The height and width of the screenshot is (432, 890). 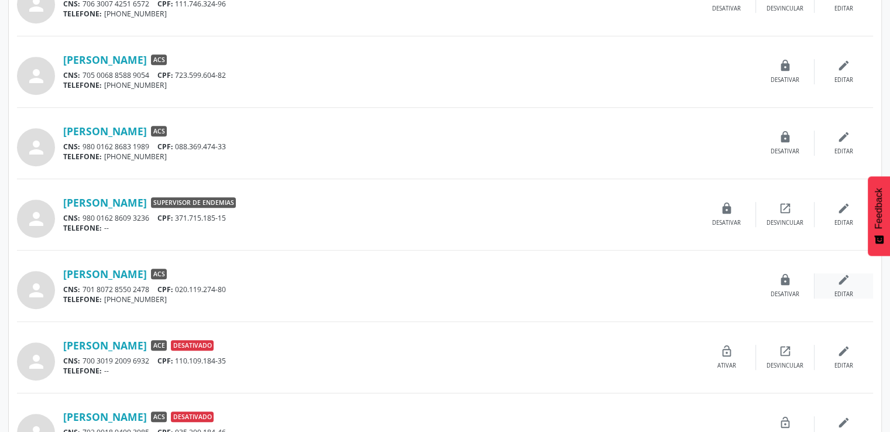 I want to click on div: Ativar, so click(x=727, y=366).